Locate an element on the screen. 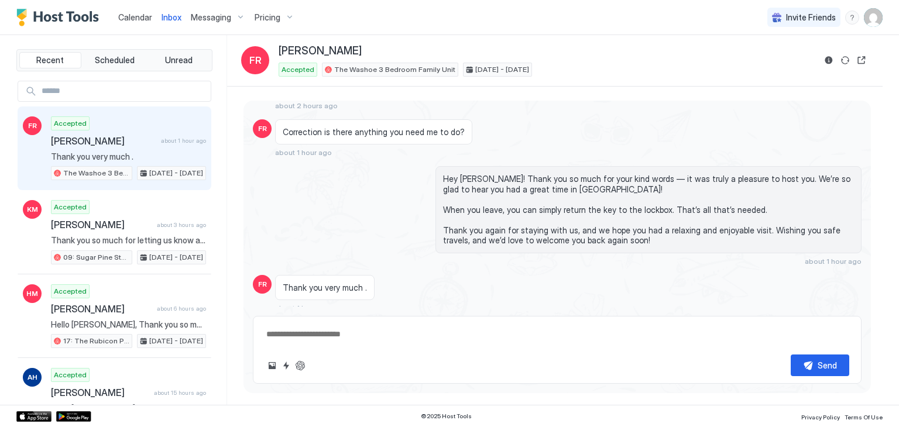 The image size is (899, 427). span: about 3 hours ago is located at coordinates (181, 225).